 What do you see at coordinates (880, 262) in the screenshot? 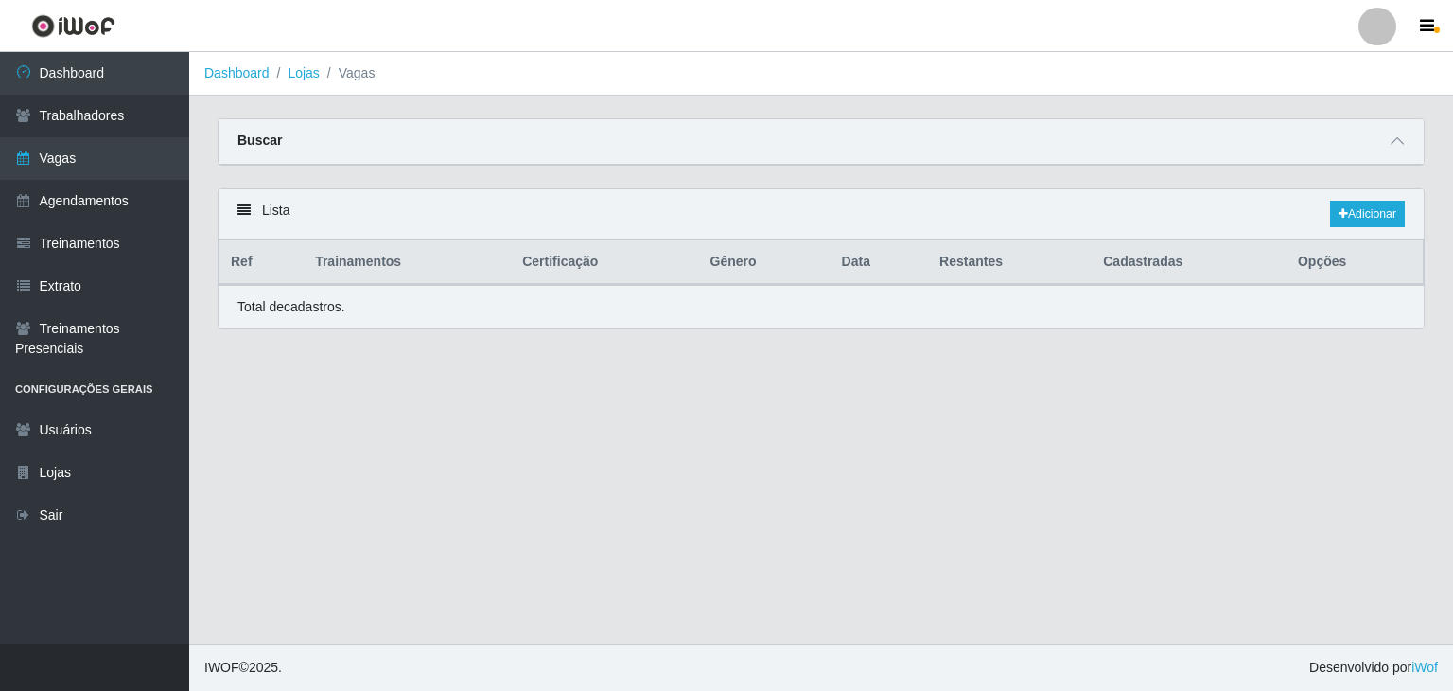
I see `th: Data` at bounding box center [880, 262].